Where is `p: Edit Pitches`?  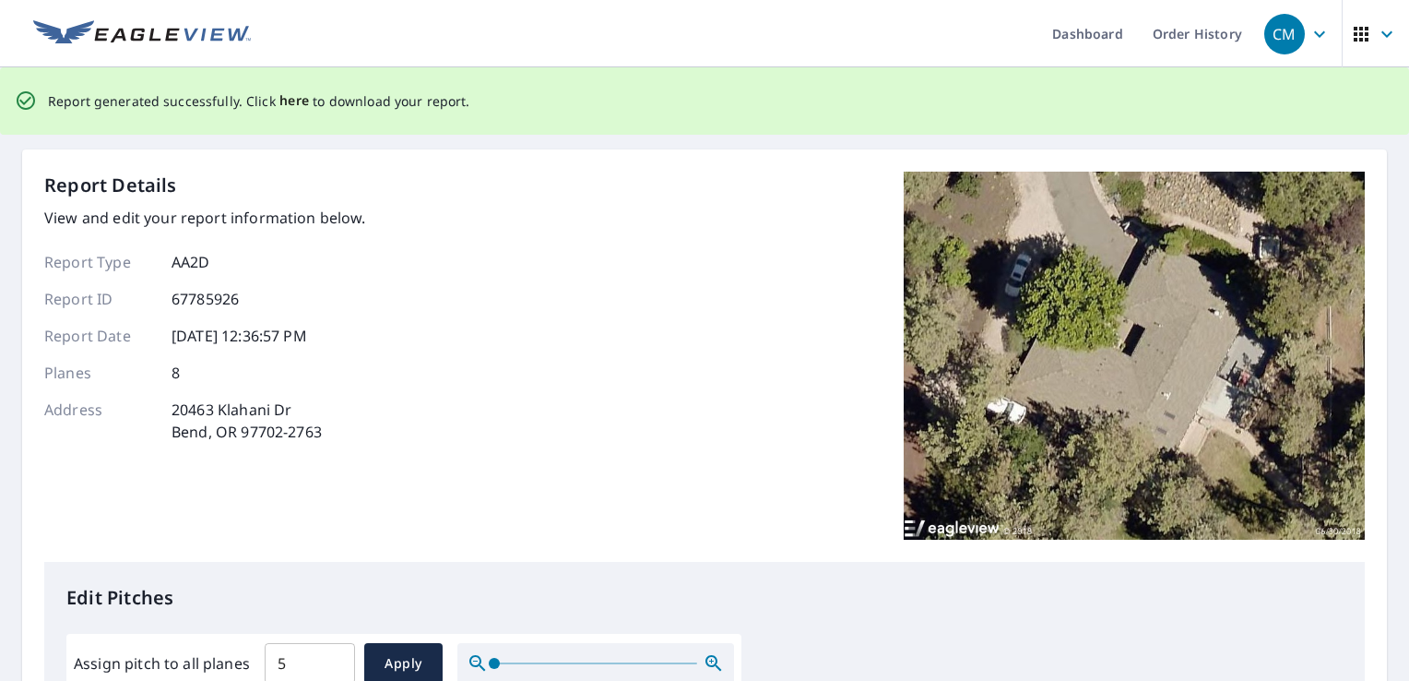 p: Edit Pitches is located at coordinates (704, 598).